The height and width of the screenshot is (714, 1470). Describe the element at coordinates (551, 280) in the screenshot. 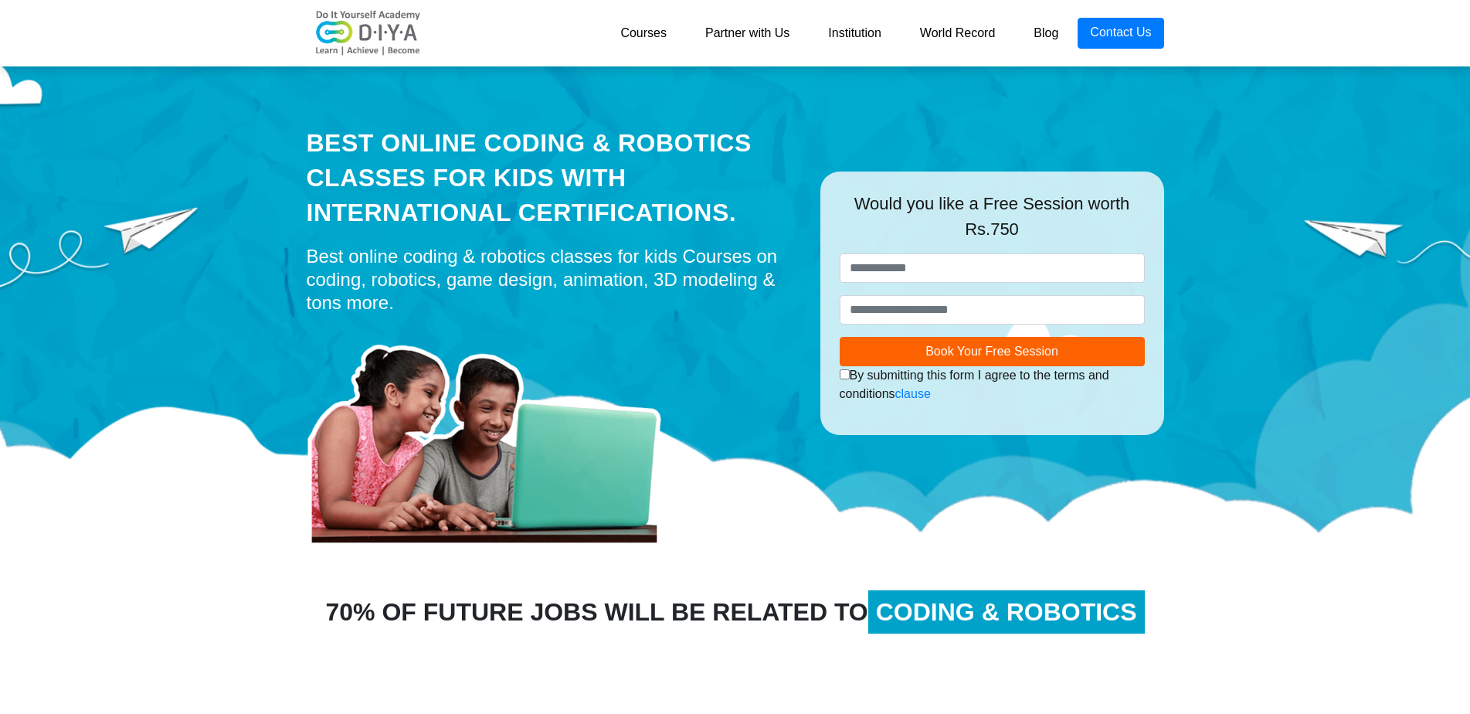

I see `div: Best online coding & robotics classes for kids Courses on coding, robotics, game design, animatio...` at that location.